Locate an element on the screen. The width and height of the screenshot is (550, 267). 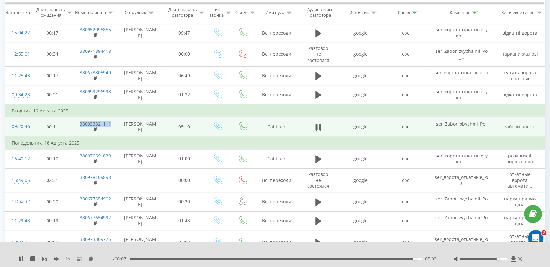
td: Вторник, 19 Августа 2025 is located at coordinates (275, 111).